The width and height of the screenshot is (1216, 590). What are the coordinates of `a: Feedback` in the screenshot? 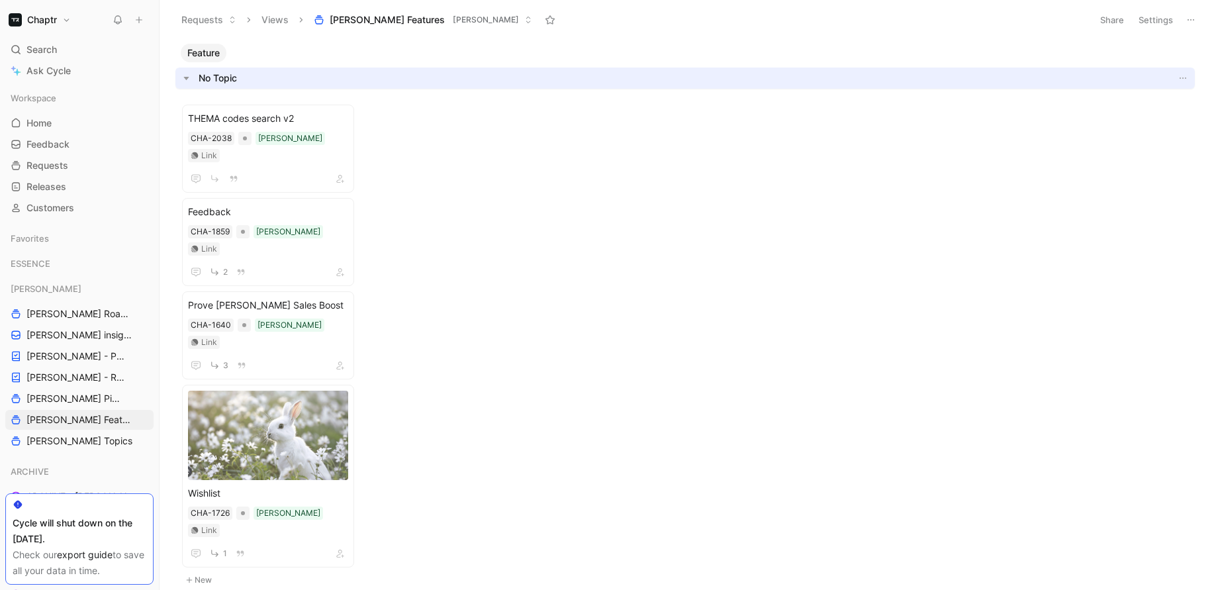 It's located at (79, 144).